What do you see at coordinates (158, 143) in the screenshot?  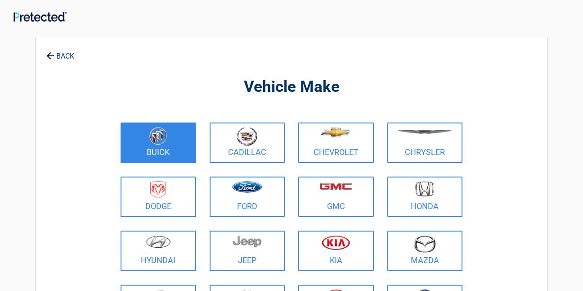 I see `a: Buick` at bounding box center [158, 143].